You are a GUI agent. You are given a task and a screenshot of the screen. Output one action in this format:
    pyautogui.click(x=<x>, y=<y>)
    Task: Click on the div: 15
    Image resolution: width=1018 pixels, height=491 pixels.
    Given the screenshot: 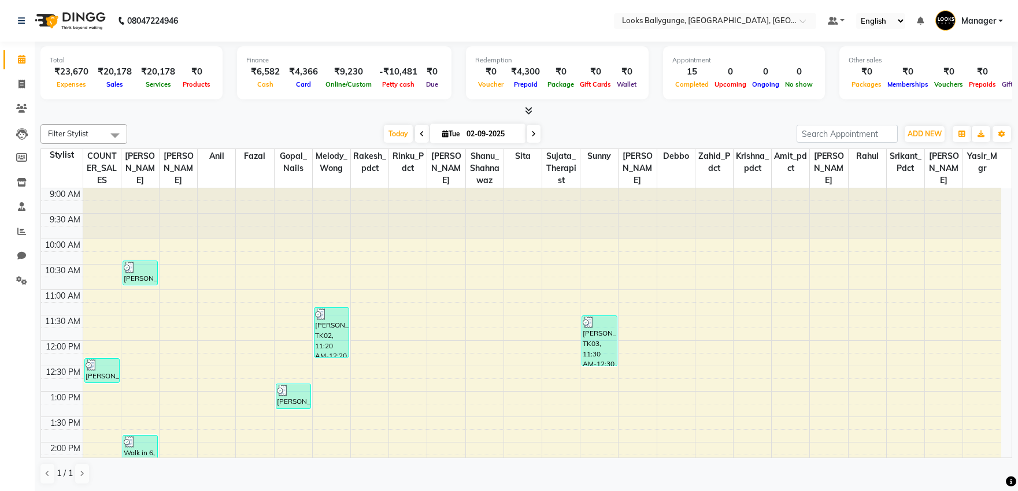 What is the action you would take?
    pyautogui.click(x=692, y=72)
    